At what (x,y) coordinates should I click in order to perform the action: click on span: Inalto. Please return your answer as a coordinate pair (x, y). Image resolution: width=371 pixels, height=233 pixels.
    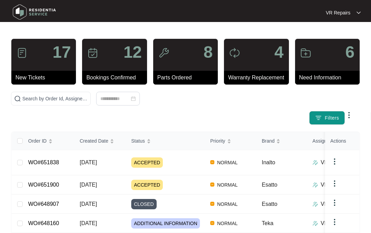
    Looking at the image, I should click on (269, 162).